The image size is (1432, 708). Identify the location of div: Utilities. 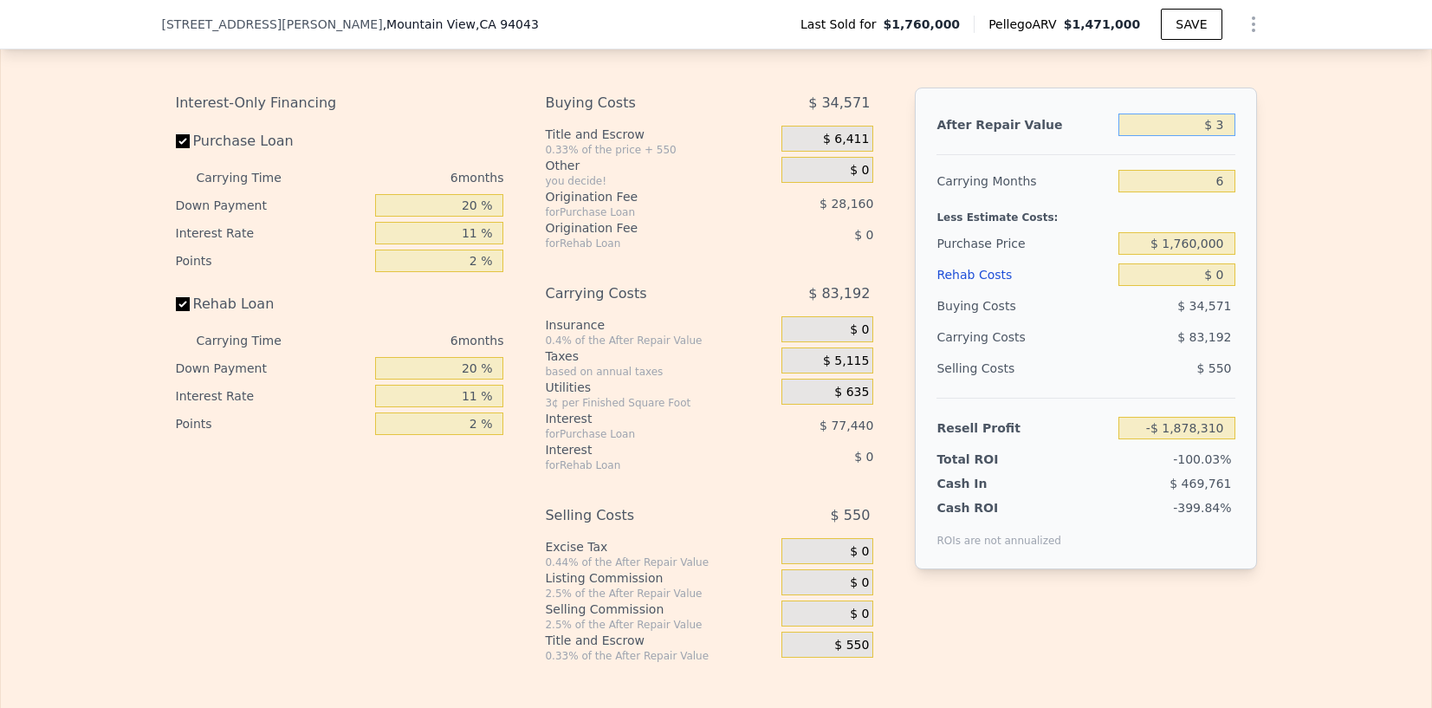
(659, 387).